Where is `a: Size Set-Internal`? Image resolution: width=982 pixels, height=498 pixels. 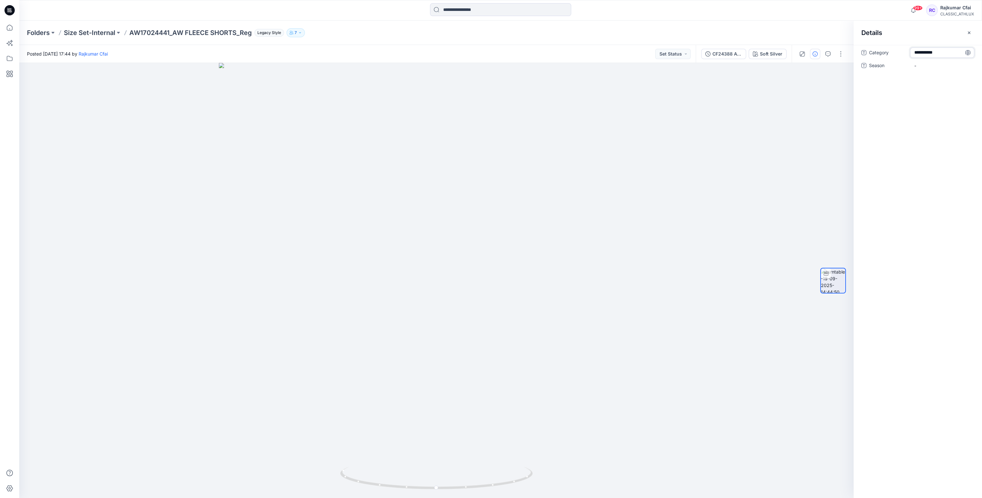
a: Size Set-Internal is located at coordinates (89, 33).